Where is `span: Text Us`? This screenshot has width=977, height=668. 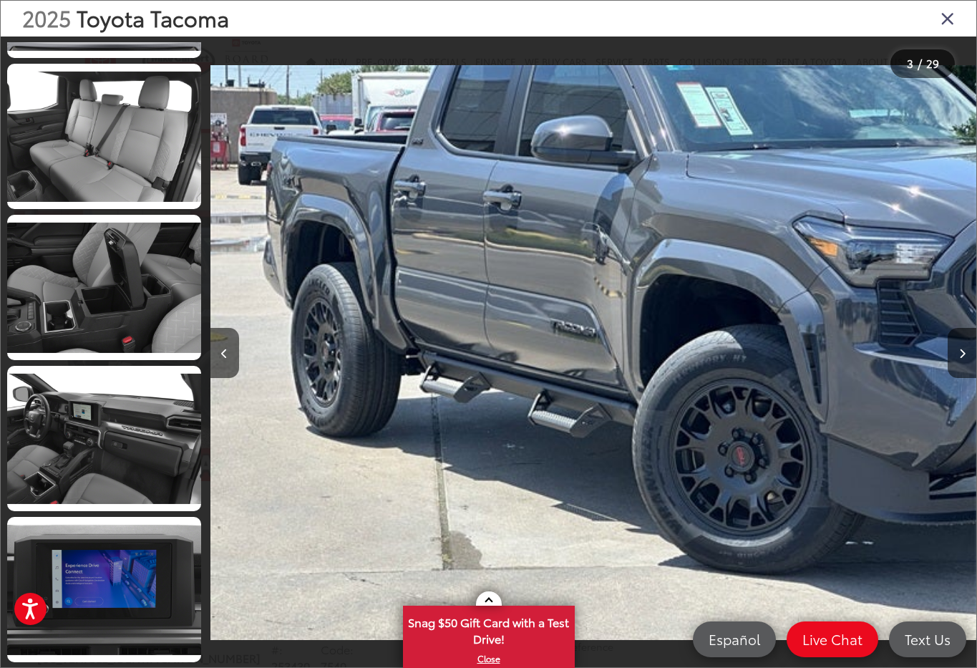
span: Text Us is located at coordinates (928, 639).